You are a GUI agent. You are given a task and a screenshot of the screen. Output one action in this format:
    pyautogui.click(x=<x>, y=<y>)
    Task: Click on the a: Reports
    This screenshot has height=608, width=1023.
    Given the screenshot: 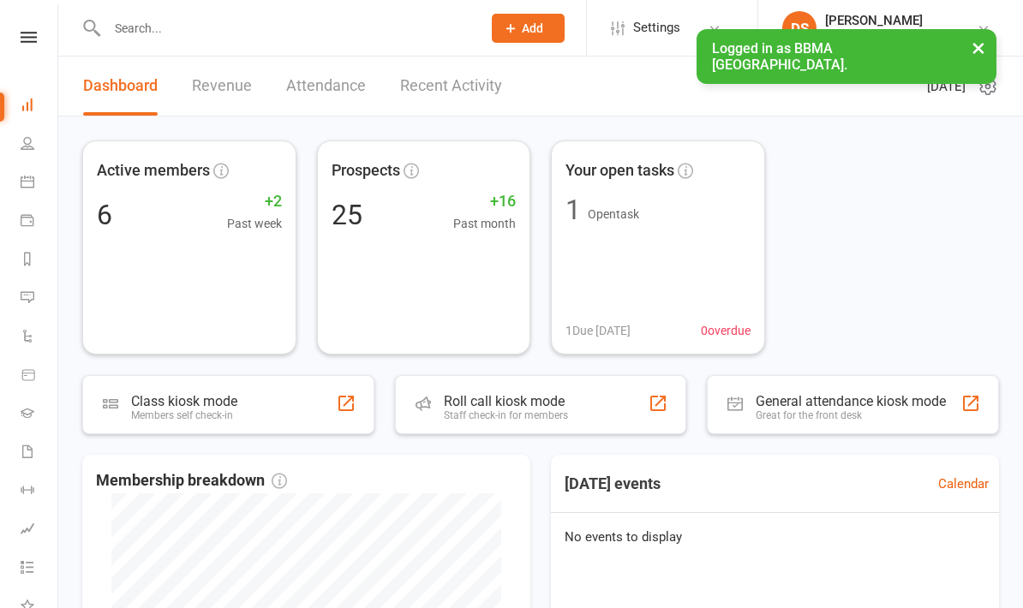 What is the action you would take?
    pyautogui.click(x=39, y=260)
    